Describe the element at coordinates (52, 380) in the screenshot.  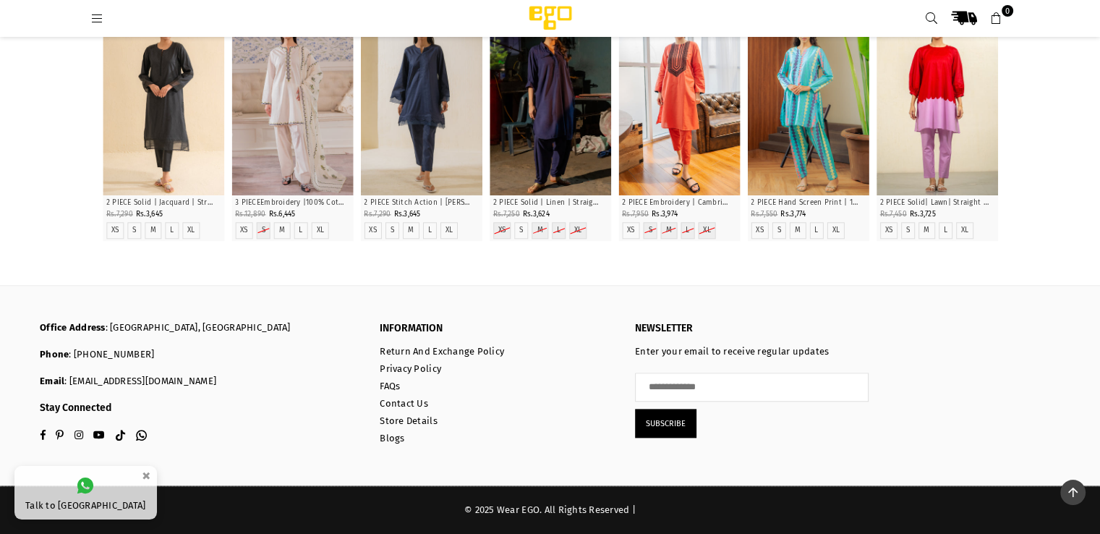
I see `b: Email` at that location.